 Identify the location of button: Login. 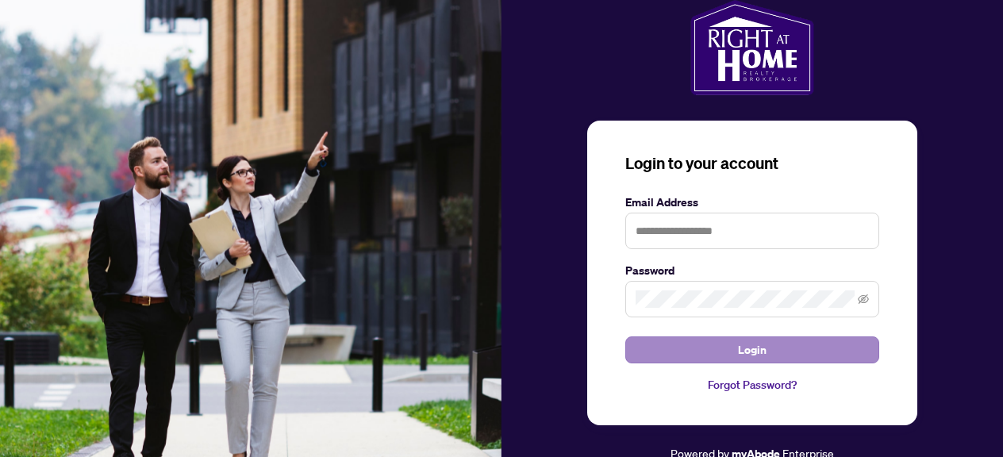
(752, 350).